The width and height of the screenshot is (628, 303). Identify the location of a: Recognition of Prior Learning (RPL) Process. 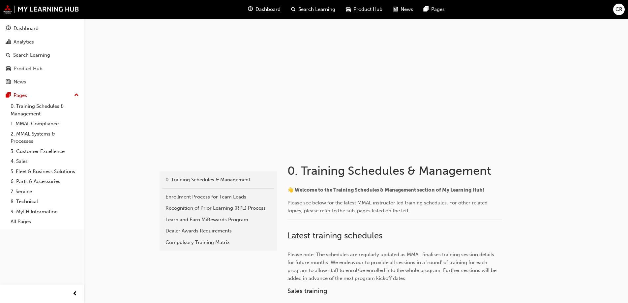
(218, 208).